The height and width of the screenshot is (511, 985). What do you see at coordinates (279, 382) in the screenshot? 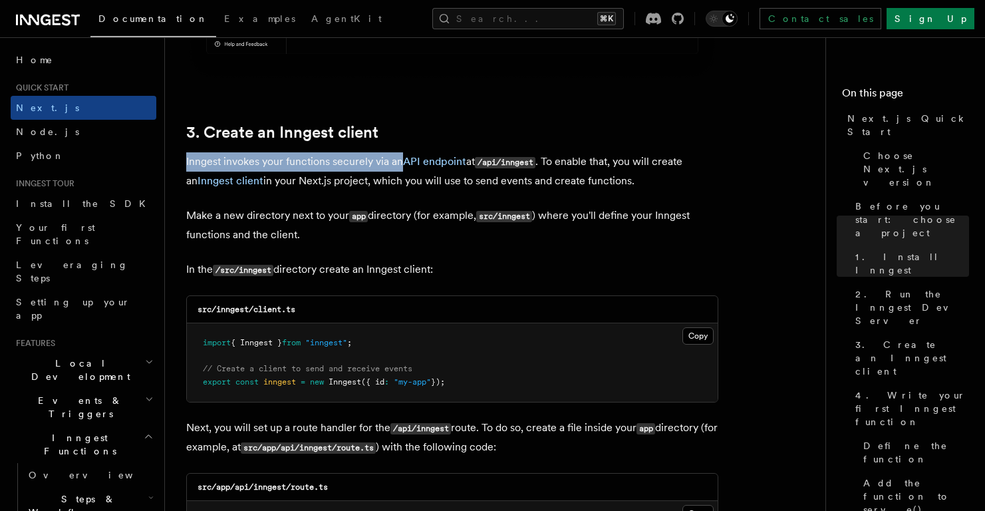
I see `span: inngest` at bounding box center [279, 382].